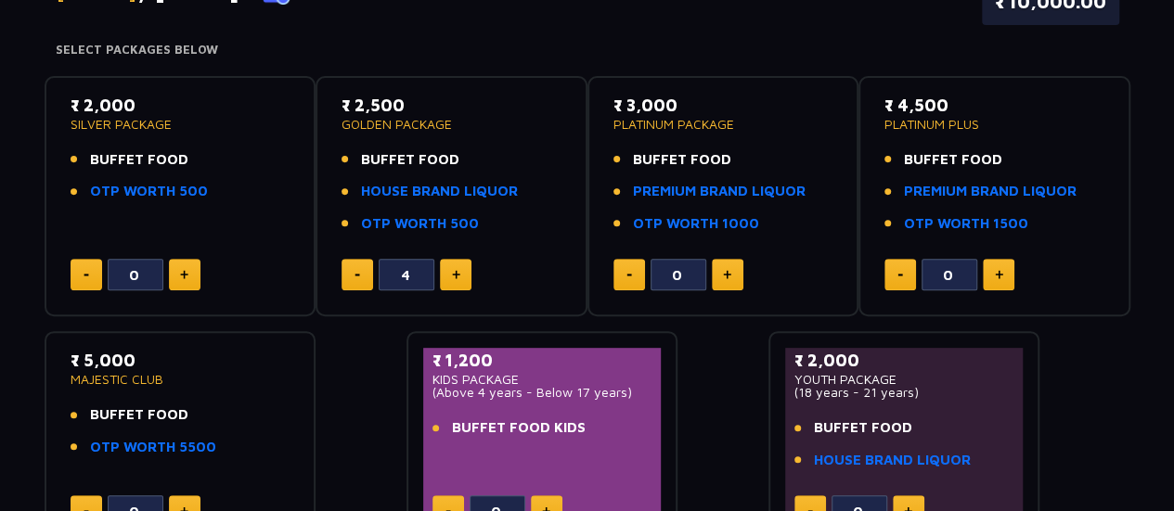 The image size is (1174, 511). What do you see at coordinates (519, 428) in the screenshot?
I see `span: BUFFET FOOD KIDS` at bounding box center [519, 428].